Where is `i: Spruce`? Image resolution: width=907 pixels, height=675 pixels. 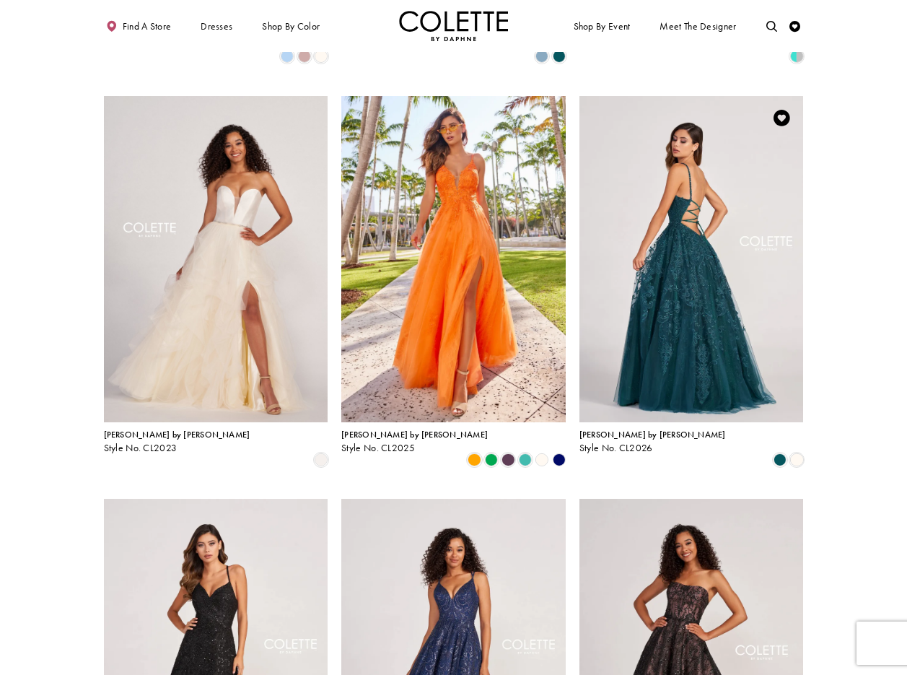
i: Spruce is located at coordinates (780, 460).